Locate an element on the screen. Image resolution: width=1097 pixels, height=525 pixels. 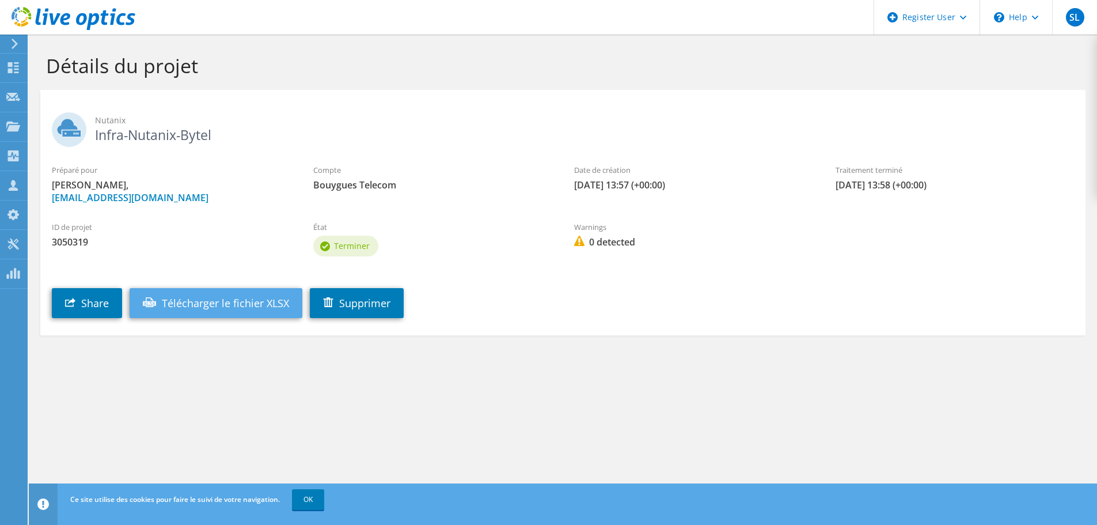
a: Share is located at coordinates (87, 303).